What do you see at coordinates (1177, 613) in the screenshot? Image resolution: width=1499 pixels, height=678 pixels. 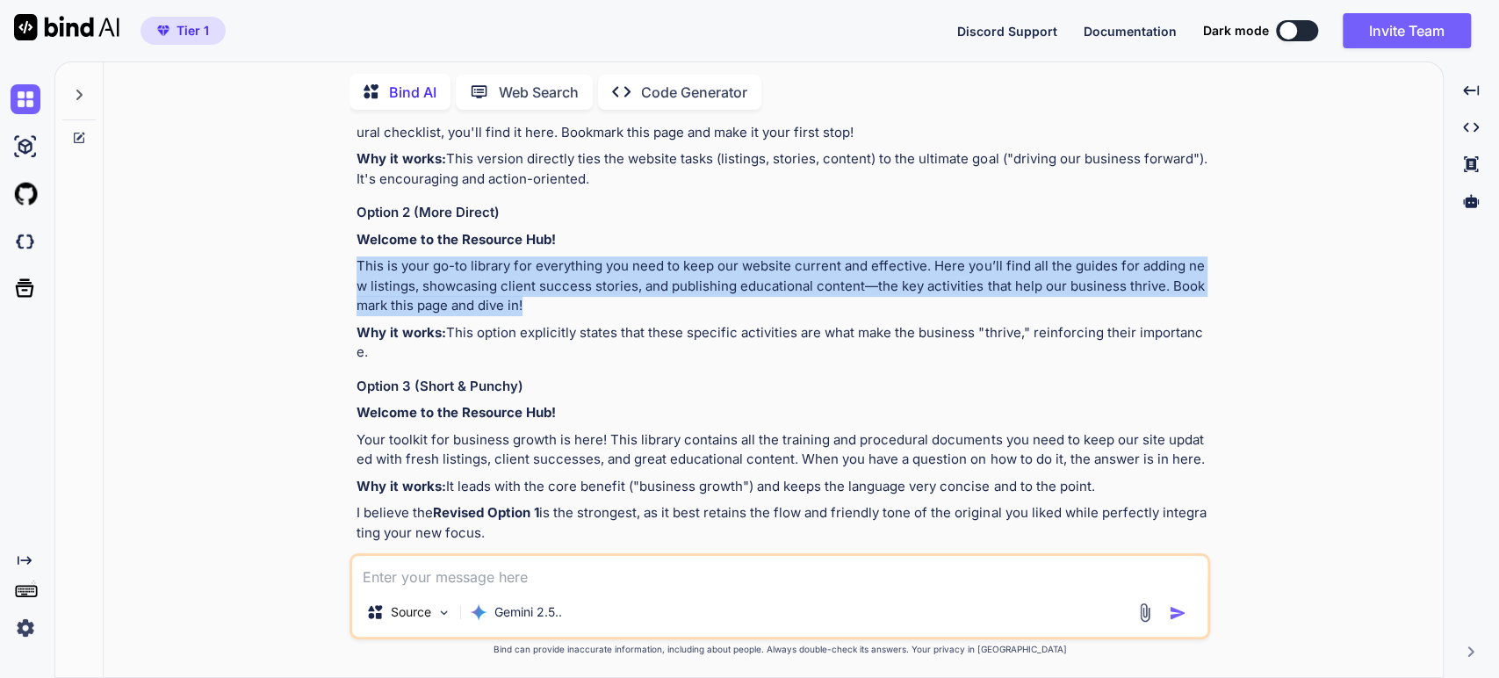 I see `img: icon` at bounding box center [1177, 613].